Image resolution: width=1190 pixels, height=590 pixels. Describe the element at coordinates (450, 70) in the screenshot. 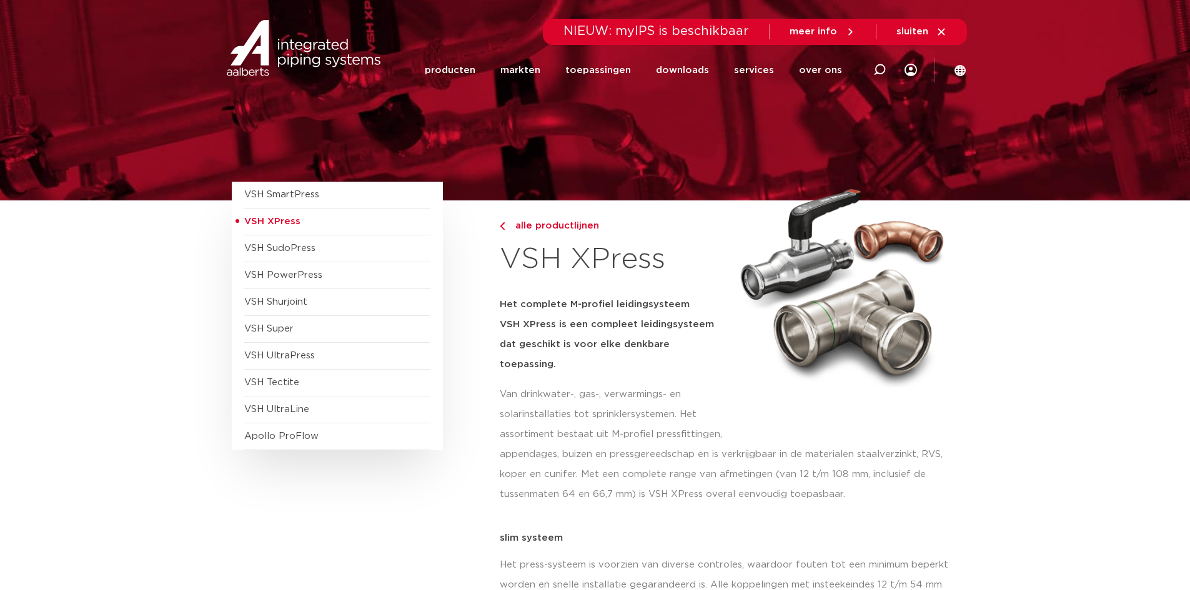

I see `a: producten` at that location.